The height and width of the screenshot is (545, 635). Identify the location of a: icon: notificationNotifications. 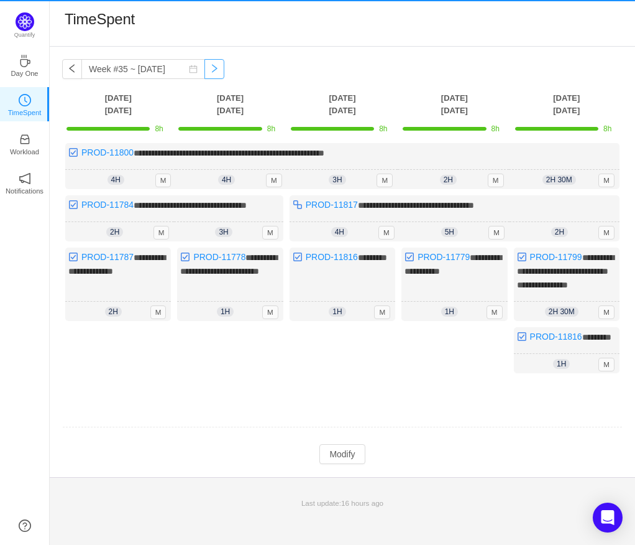
(25, 182).